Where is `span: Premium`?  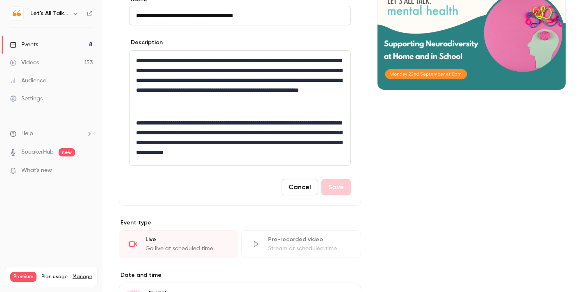
span: Premium is located at coordinates (23, 277).